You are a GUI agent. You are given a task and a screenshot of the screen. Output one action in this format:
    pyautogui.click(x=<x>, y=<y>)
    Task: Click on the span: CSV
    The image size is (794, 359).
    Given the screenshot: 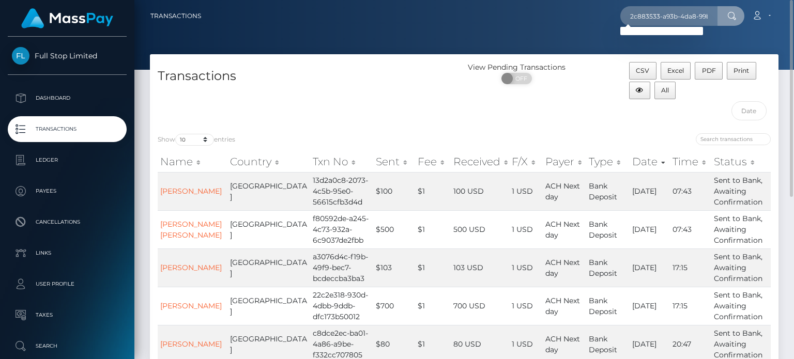 What is the action you would take?
    pyautogui.click(x=643, y=70)
    